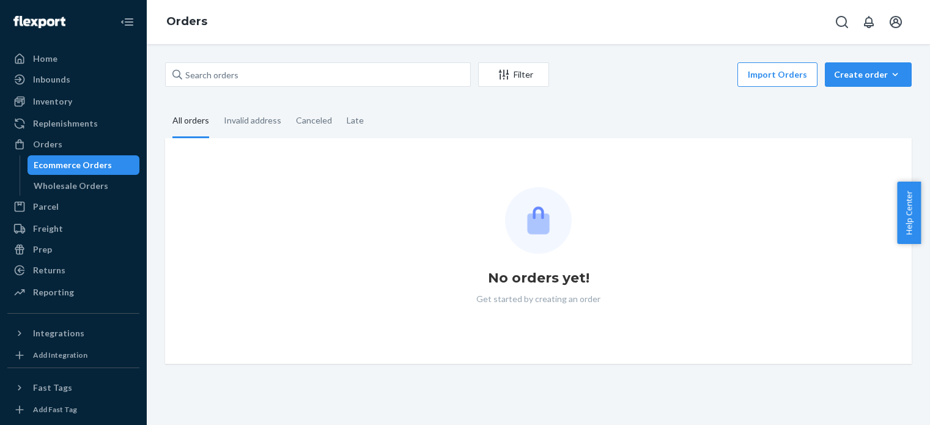  What do you see at coordinates (514, 75) in the screenshot?
I see `button: Filter` at bounding box center [514, 75].